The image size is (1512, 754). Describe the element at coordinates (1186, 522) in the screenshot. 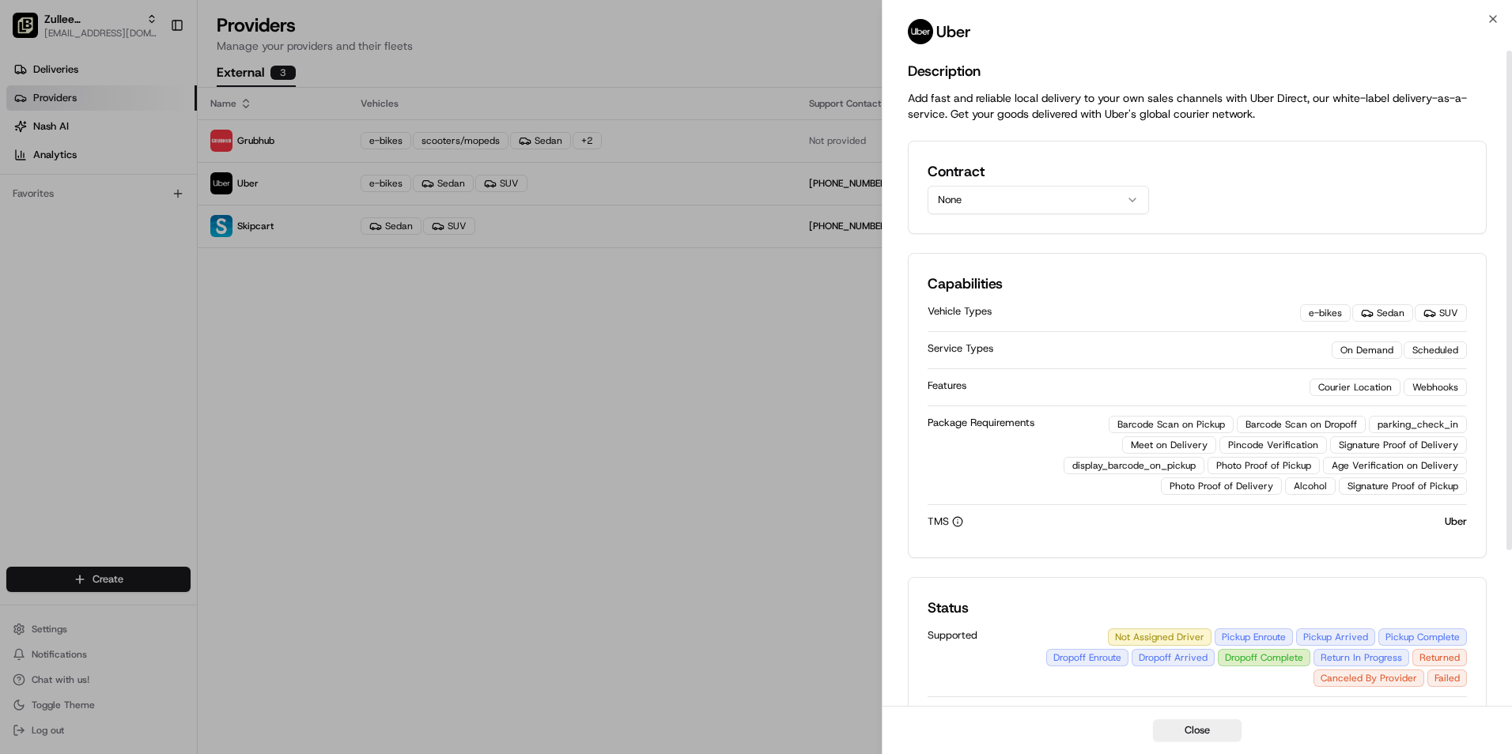

I see `div: TMS` at that location.